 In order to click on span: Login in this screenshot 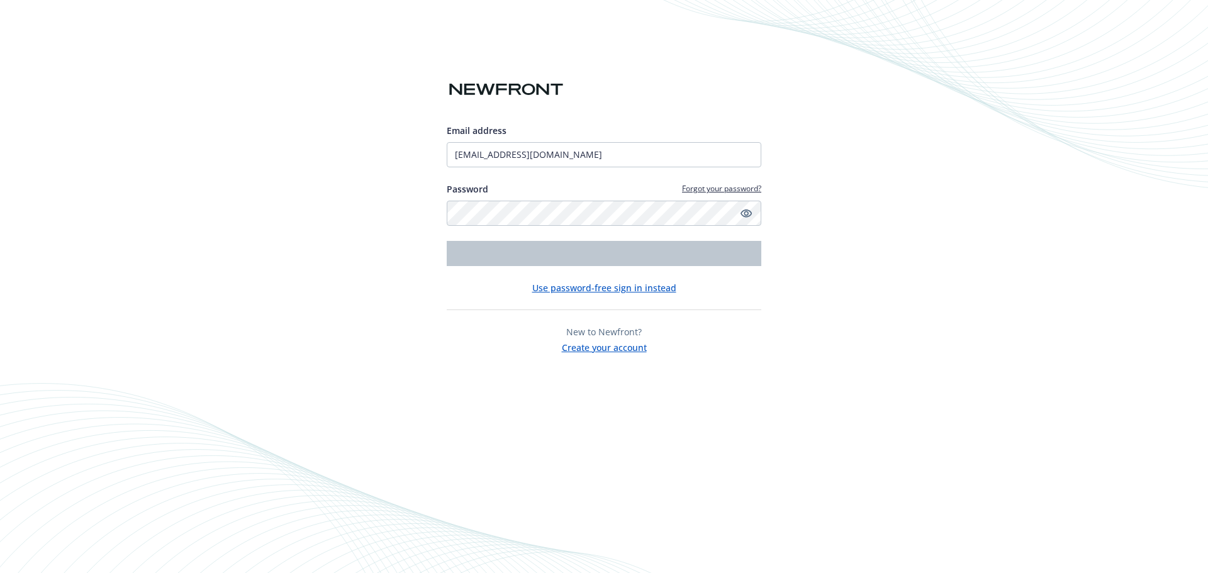, I will do `click(604, 253)`.